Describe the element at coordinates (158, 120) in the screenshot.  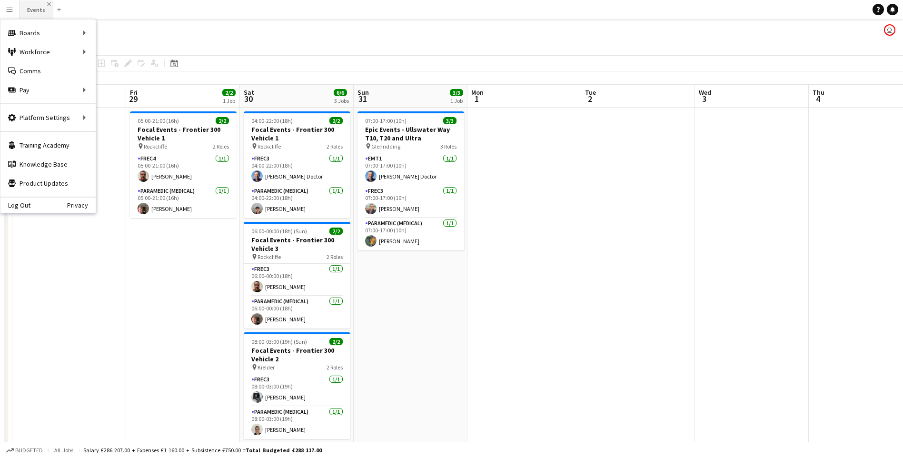
I see `span: 05:00-21:00 (16h)` at that location.